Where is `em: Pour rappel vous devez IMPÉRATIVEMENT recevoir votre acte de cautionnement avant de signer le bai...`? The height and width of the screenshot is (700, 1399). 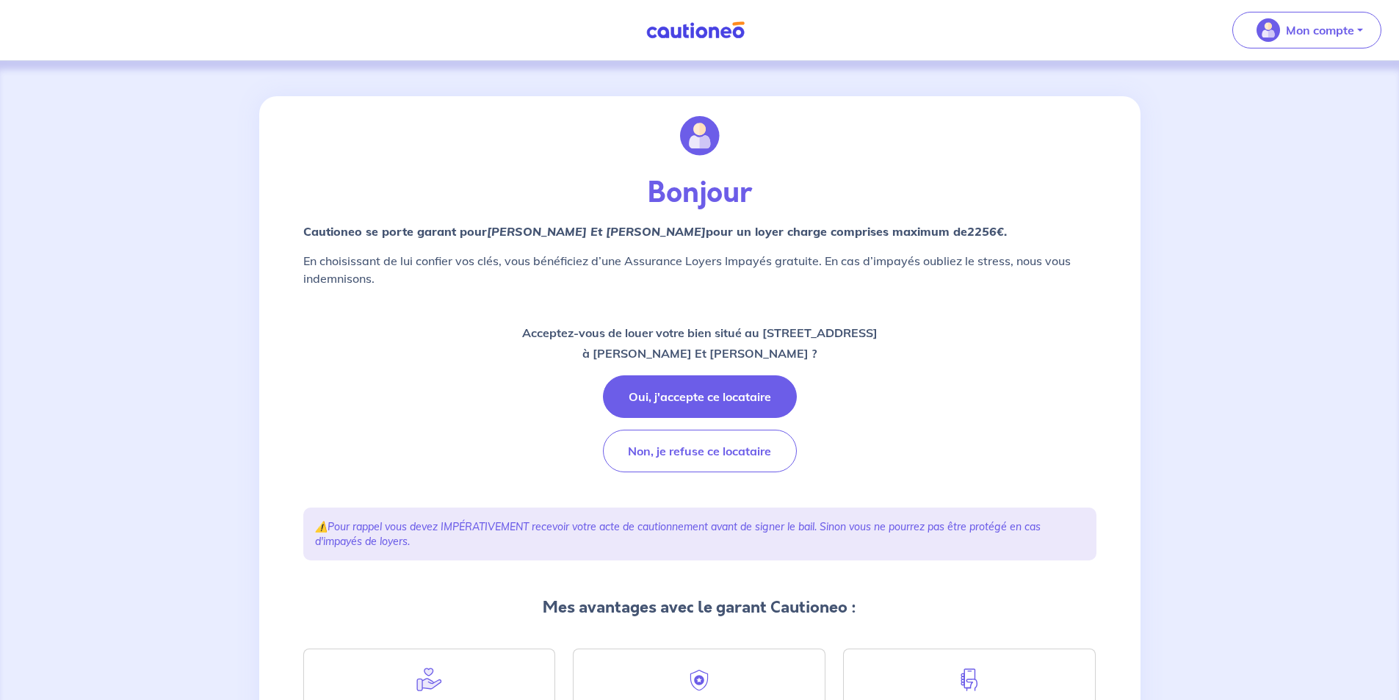
em: Pour rappel vous devez IMPÉRATIVEMENT recevoir votre acte de cautionnement avant de signer le bai... is located at coordinates (678, 534).